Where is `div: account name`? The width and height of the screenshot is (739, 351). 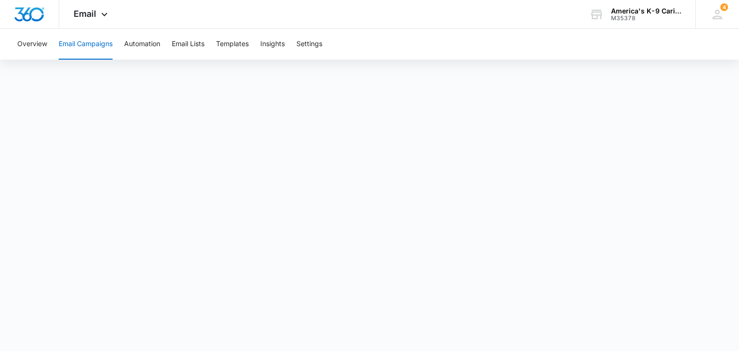 div: account name is located at coordinates (646, 11).